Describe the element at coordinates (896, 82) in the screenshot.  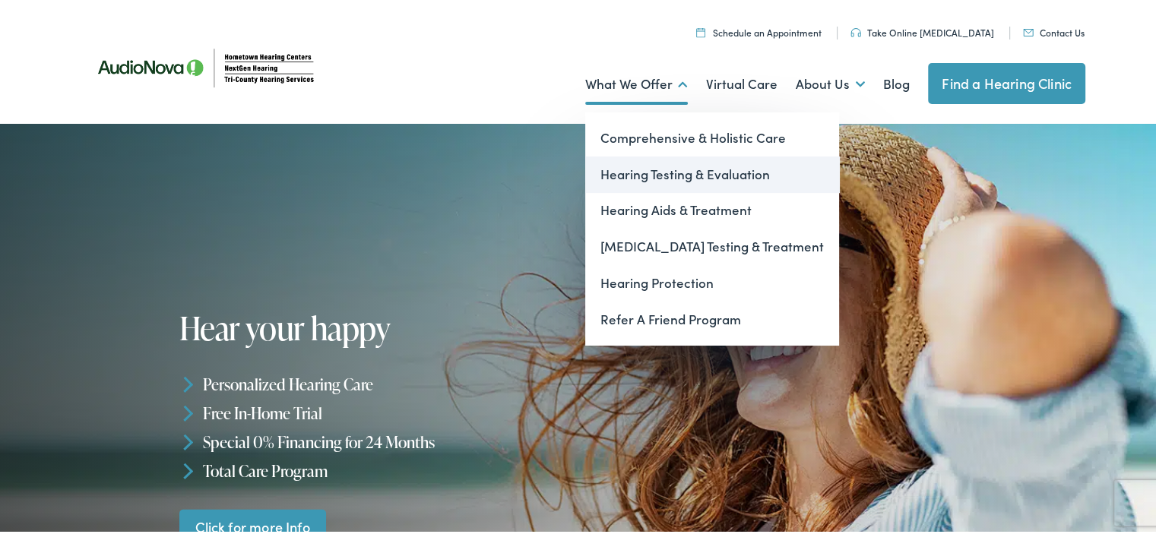
I see `a: Blog` at that location.